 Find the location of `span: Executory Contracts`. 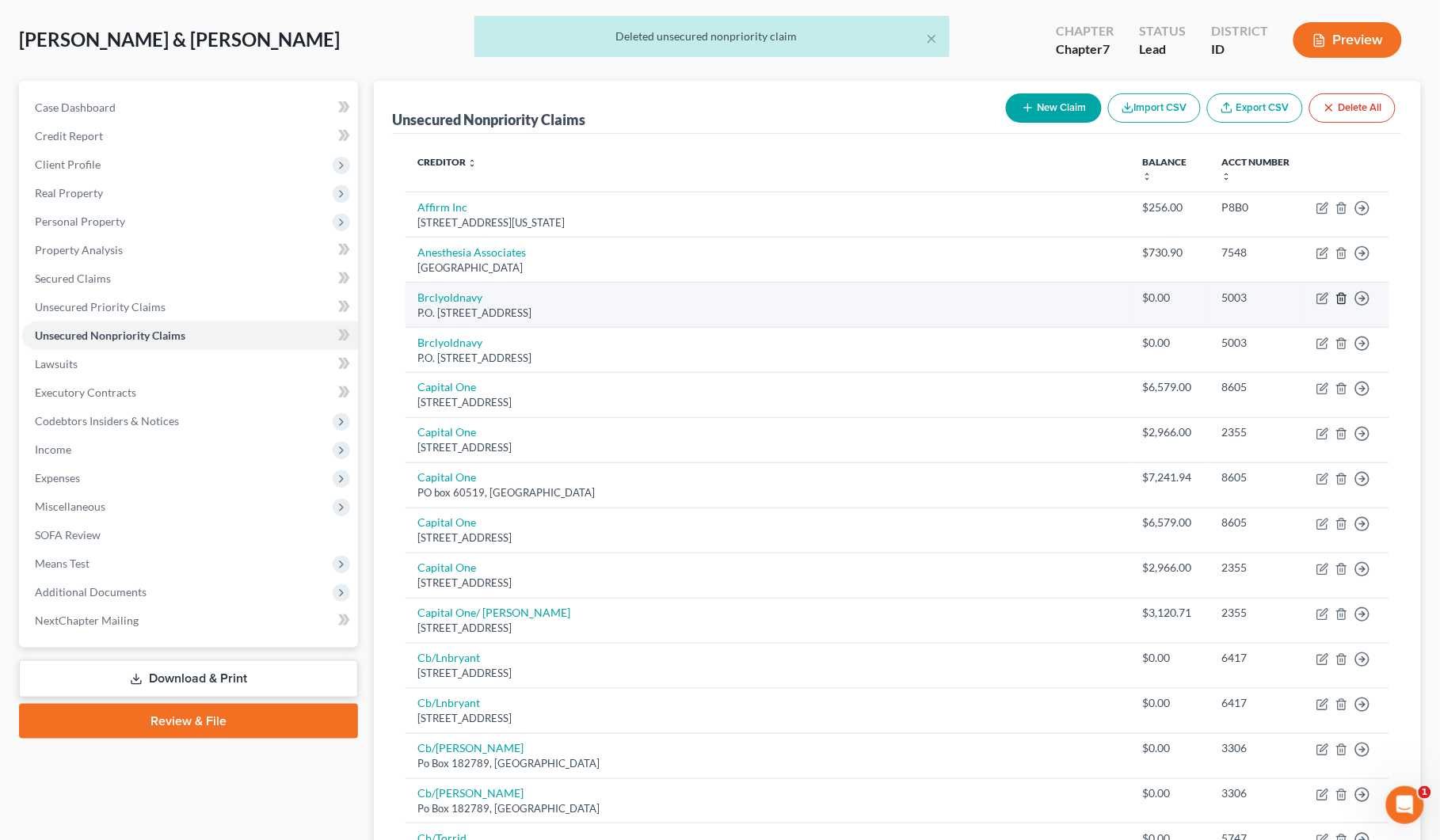

span: Executory Contracts is located at coordinates (86, 392).